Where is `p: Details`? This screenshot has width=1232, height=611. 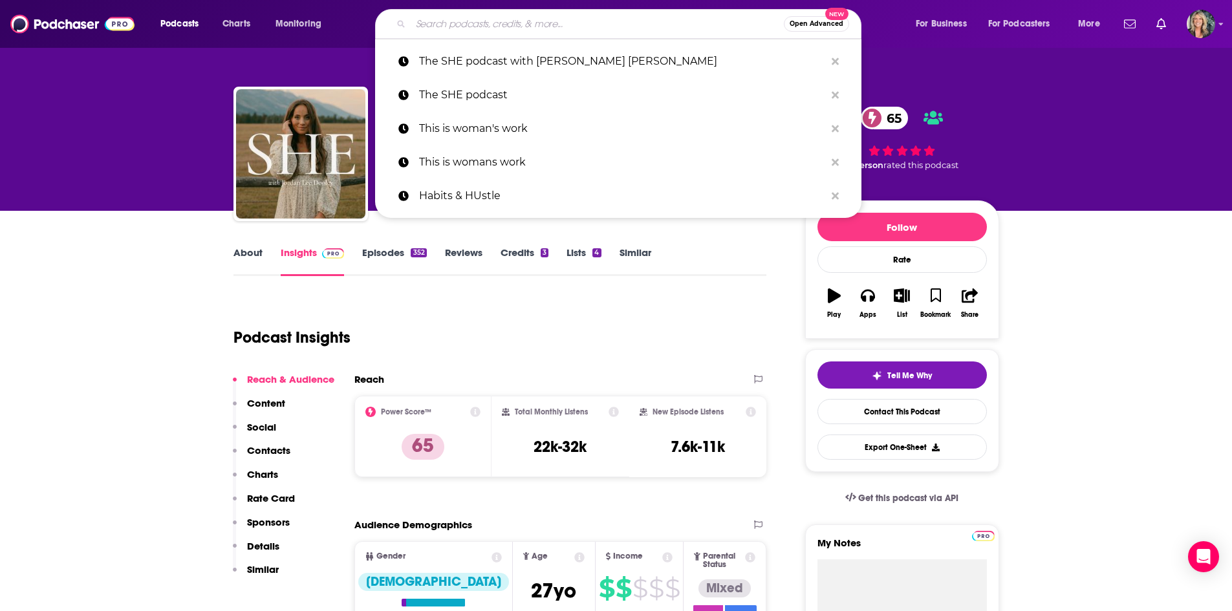
p: Details is located at coordinates (263, 546).